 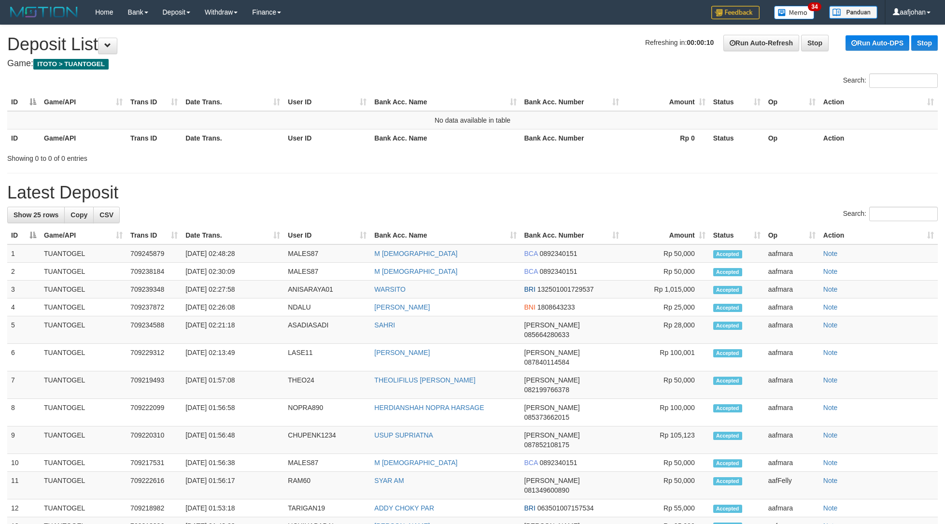 I want to click on a: Show 25 rows, so click(x=36, y=215).